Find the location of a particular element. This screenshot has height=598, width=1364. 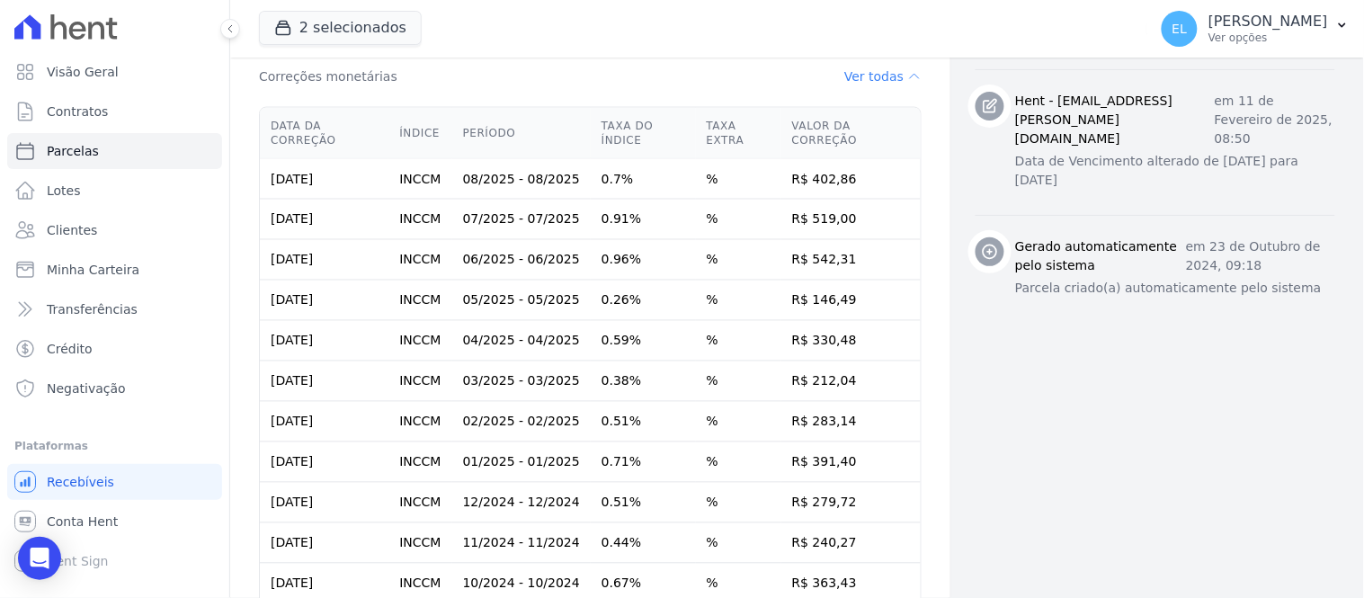

td: R$ 542,31 is located at coordinates (852, 260).